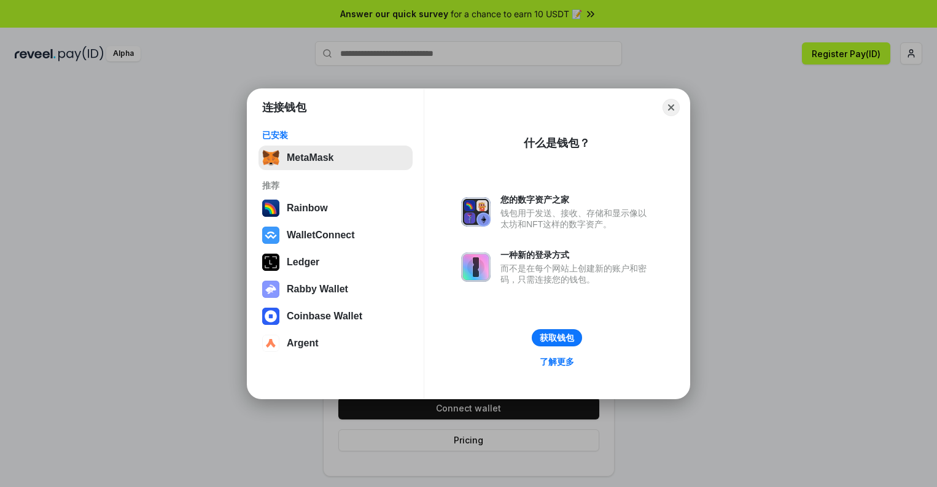 Image resolution: width=937 pixels, height=487 pixels. What do you see at coordinates (576, 274) in the screenshot?
I see `div: 而不是在每个网站上创建新的账户和密码，只需连接您的钱包。` at bounding box center [576, 274].